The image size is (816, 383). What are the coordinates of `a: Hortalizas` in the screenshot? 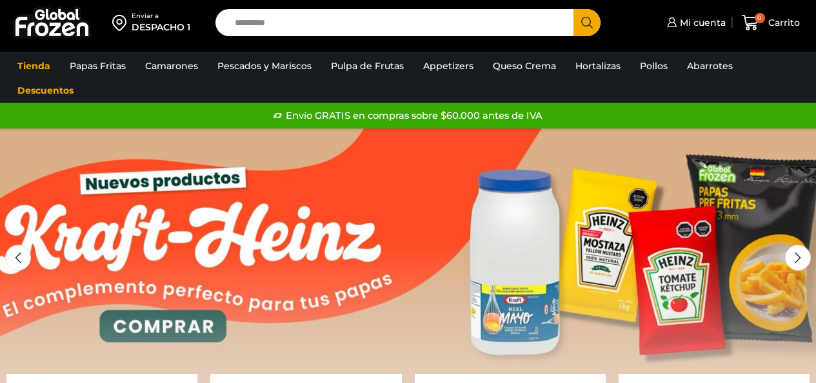 It's located at (598, 66).